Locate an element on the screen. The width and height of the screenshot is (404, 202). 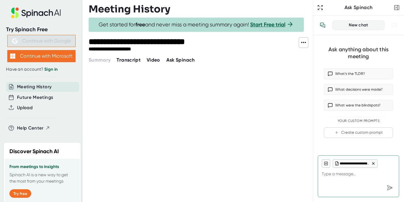
h3: From meetings to insights is located at coordinates (42, 167).